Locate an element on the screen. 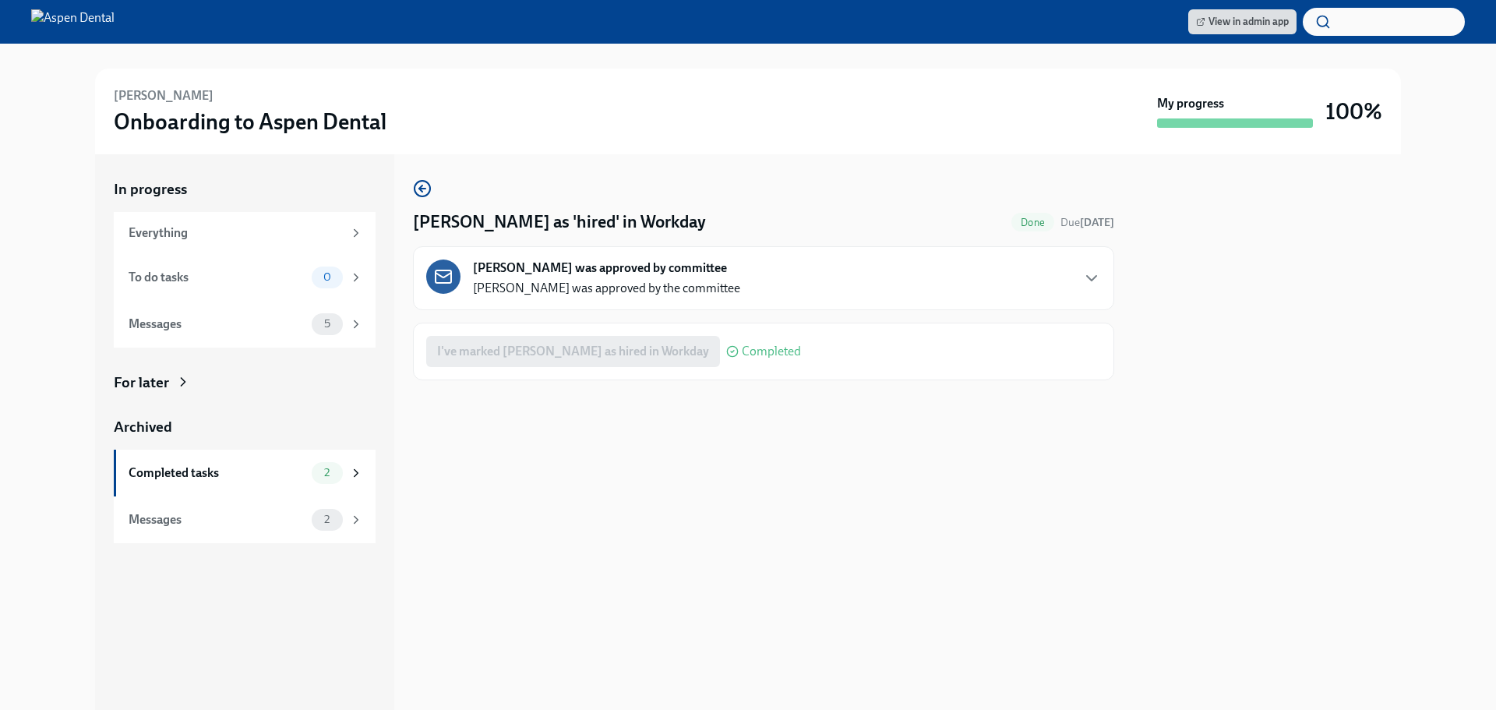 The width and height of the screenshot is (1496, 710). div: In progress is located at coordinates (245, 189).